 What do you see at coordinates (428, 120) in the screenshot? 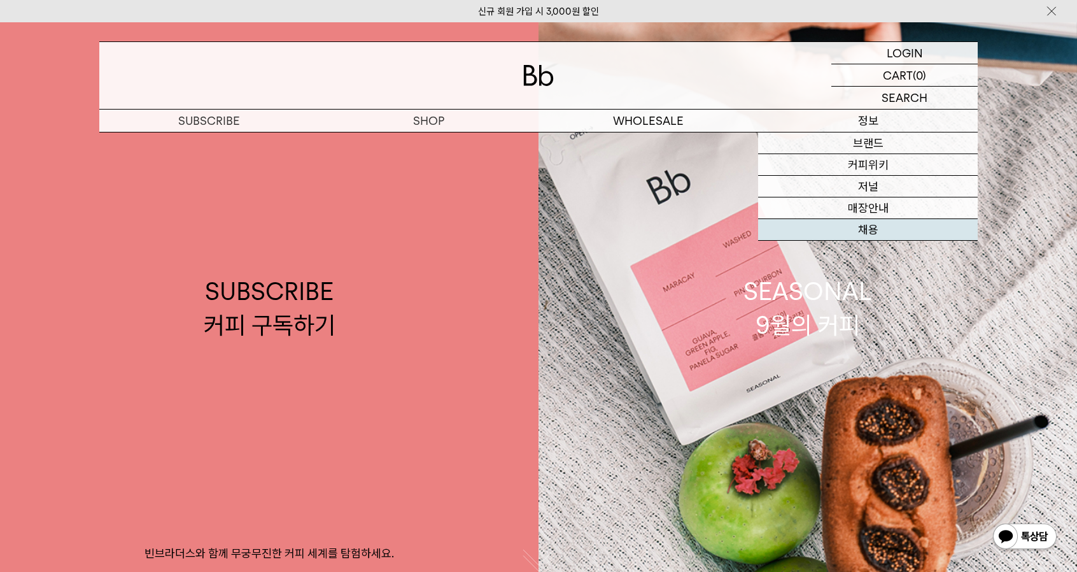
I see `a: SHOP` at bounding box center [428, 120].